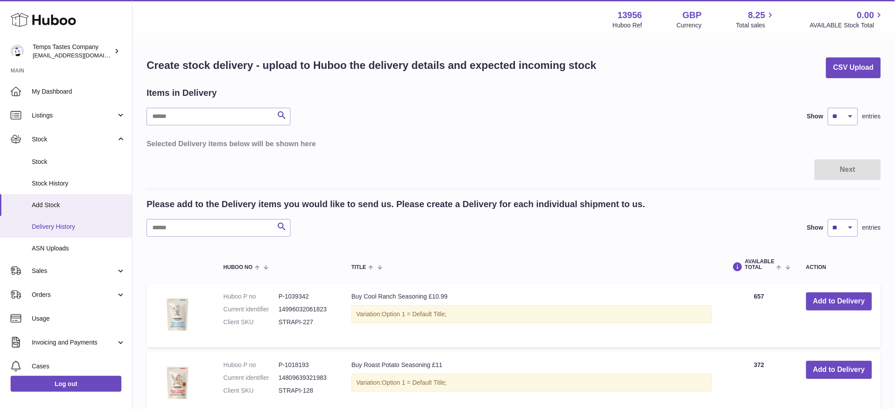 The image size is (895, 409). What do you see at coordinates (839, 267) in the screenshot?
I see `div: Action` at bounding box center [839, 267].